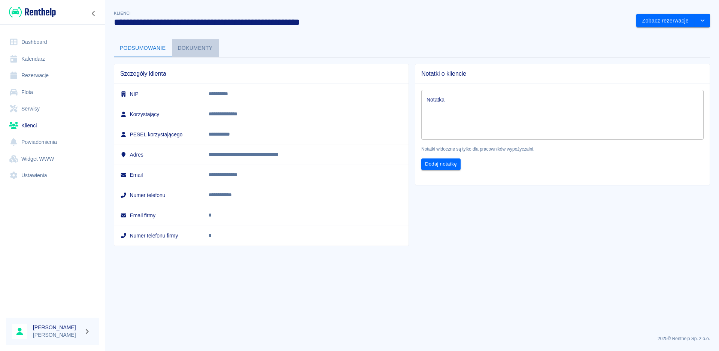 The image size is (719, 351). What do you see at coordinates (122, 13) in the screenshot?
I see `span: Klienci` at bounding box center [122, 13].